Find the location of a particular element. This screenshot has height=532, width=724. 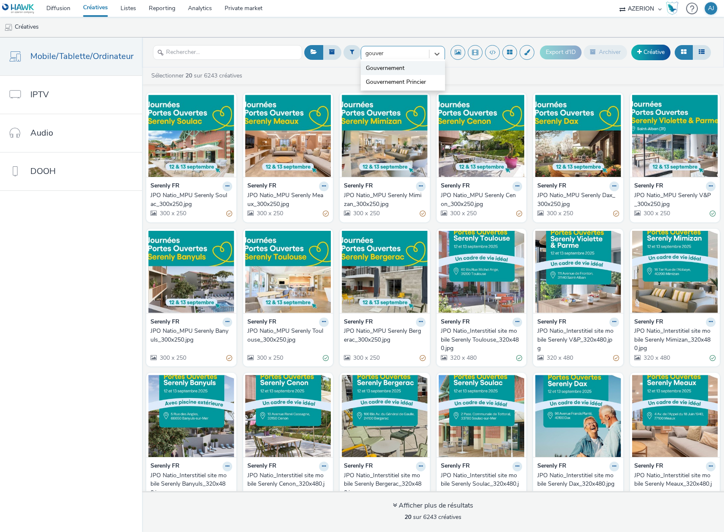

button: Export d'ID is located at coordinates (560, 52).